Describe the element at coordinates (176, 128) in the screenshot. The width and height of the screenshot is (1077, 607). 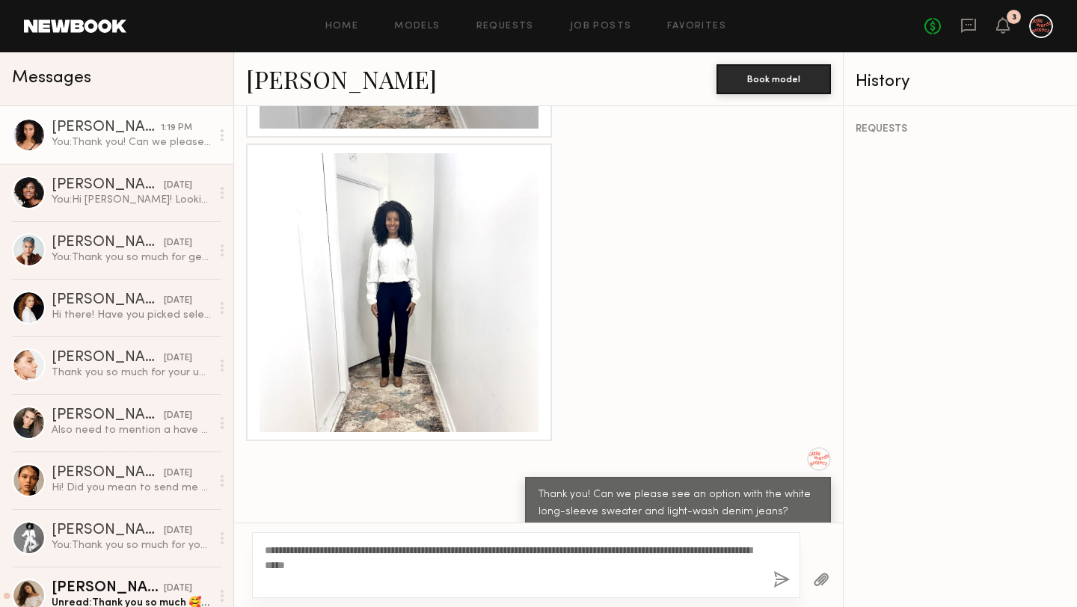
I see `div: 1:19 PM` at that location.